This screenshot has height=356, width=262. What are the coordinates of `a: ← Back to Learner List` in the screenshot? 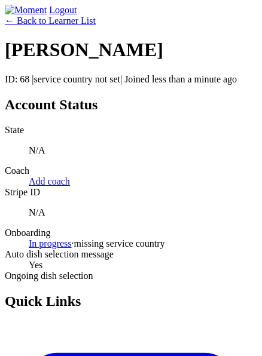 It's located at (50, 20).